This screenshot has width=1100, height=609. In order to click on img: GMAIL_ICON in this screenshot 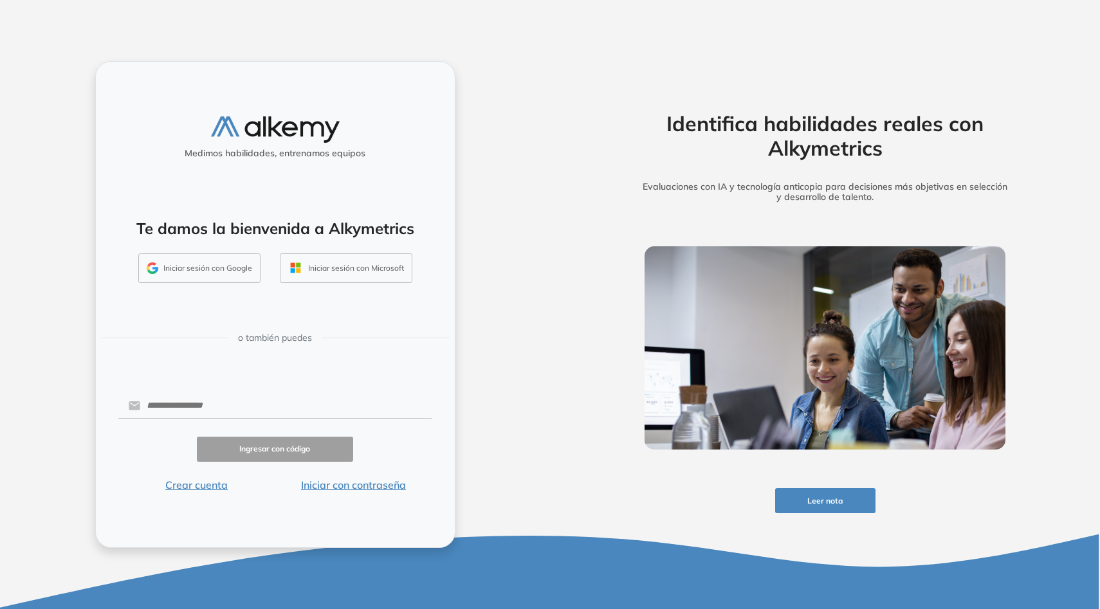, I will do `click(152, 268)`.